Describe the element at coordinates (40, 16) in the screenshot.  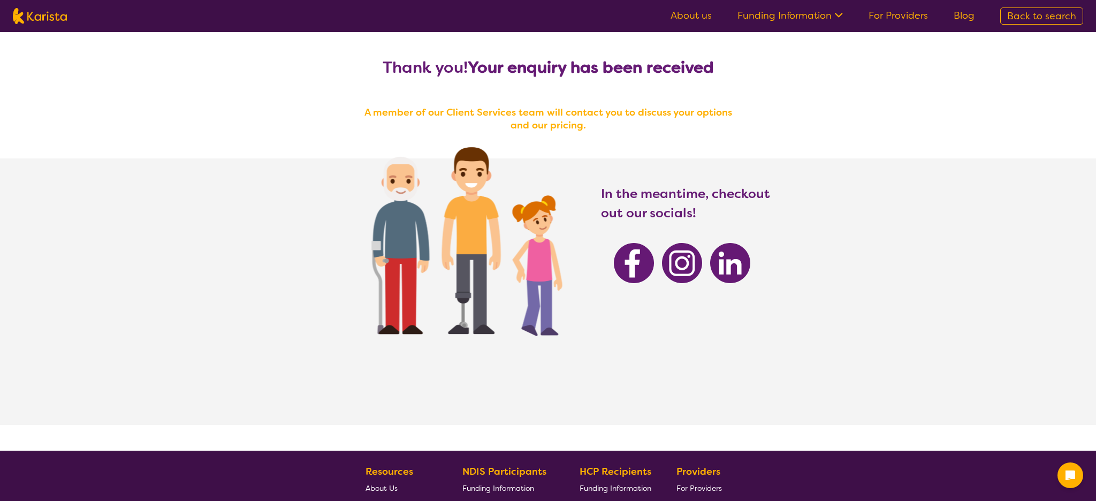
I see `img: Karista logo` at that location.